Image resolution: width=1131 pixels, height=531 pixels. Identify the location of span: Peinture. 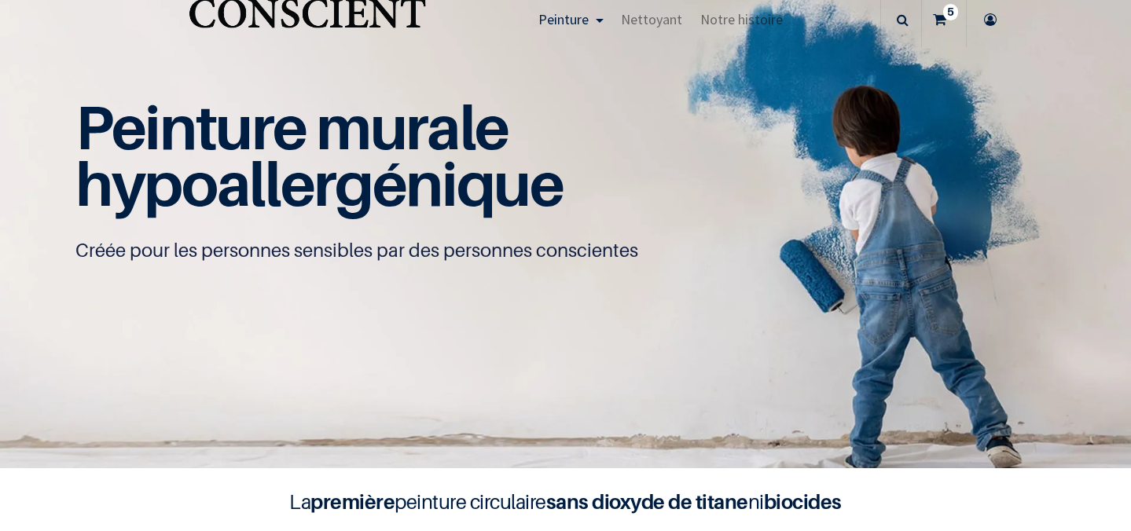
(563, 19).